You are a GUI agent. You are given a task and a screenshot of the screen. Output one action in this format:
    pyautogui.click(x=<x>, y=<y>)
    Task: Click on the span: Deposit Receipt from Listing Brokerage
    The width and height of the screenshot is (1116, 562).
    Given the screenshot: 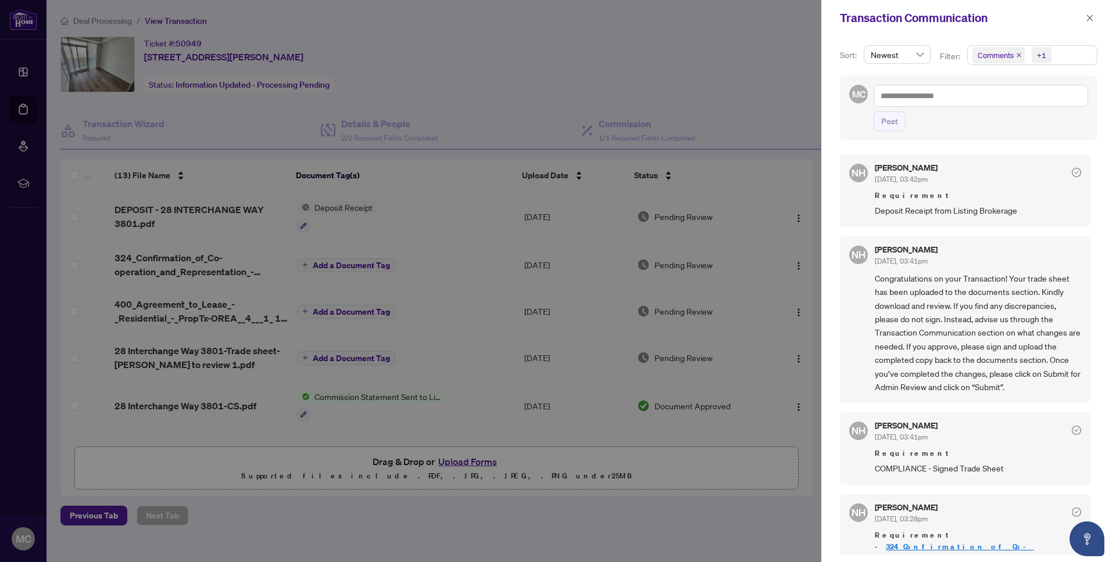 What is the action you would take?
    pyautogui.click(x=977, y=210)
    